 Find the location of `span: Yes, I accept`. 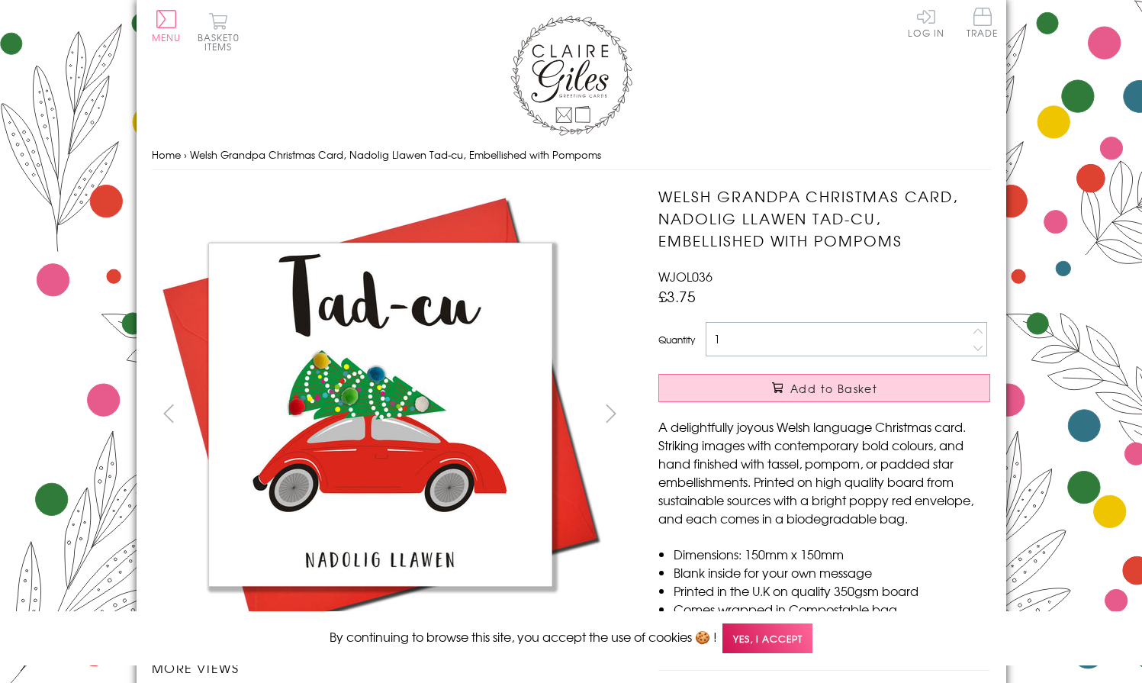

span: Yes, I accept is located at coordinates (767, 638).